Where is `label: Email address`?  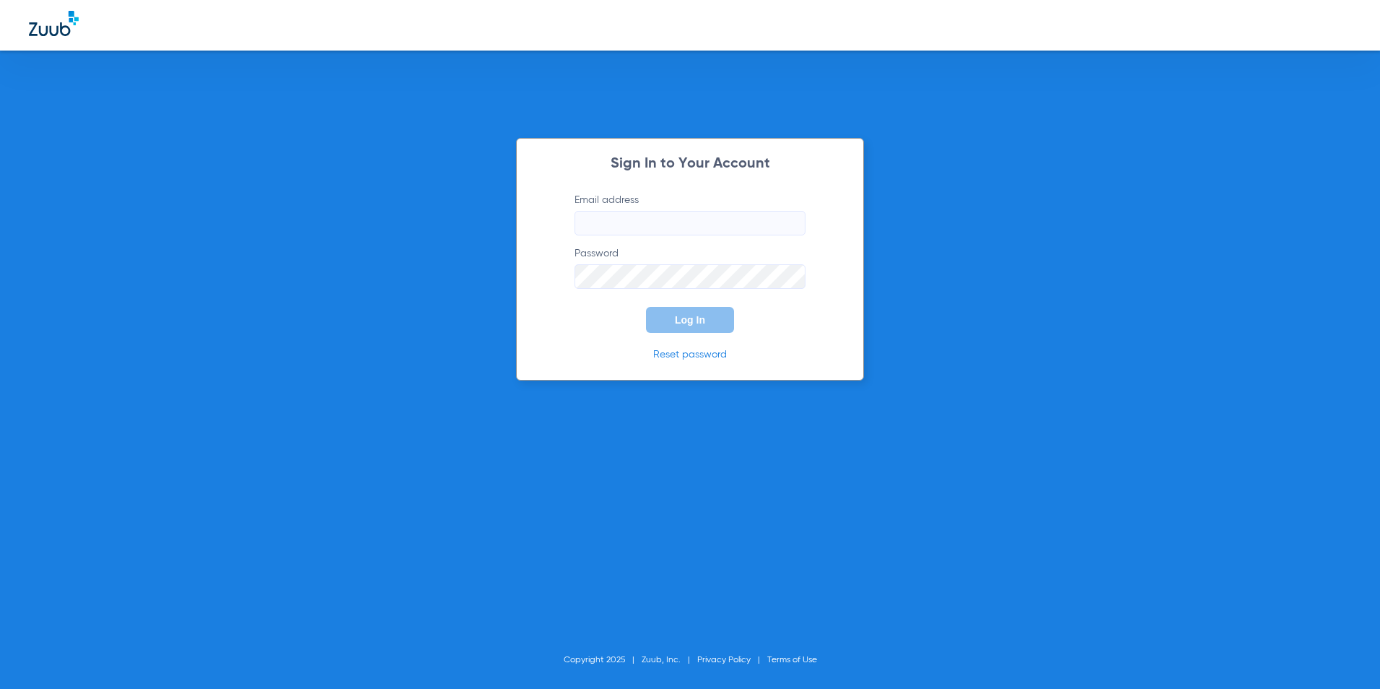 label: Email address is located at coordinates (690, 214).